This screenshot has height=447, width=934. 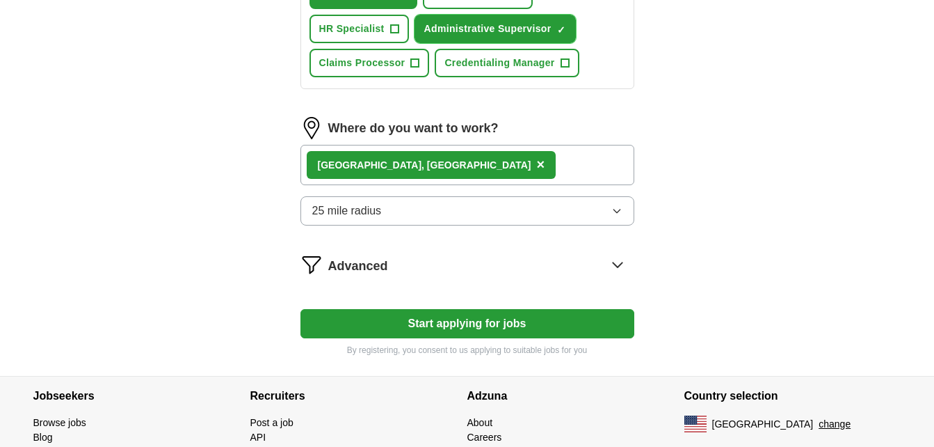 I want to click on button: HR Specialist, so click(x=359, y=29).